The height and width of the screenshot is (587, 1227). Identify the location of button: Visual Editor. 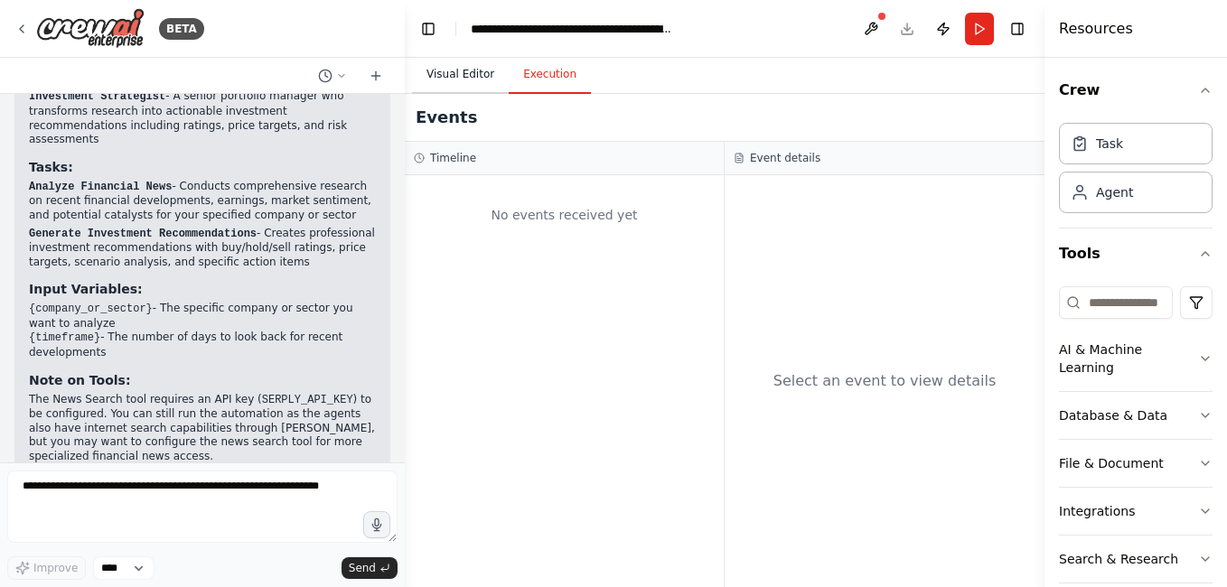
(460, 75).